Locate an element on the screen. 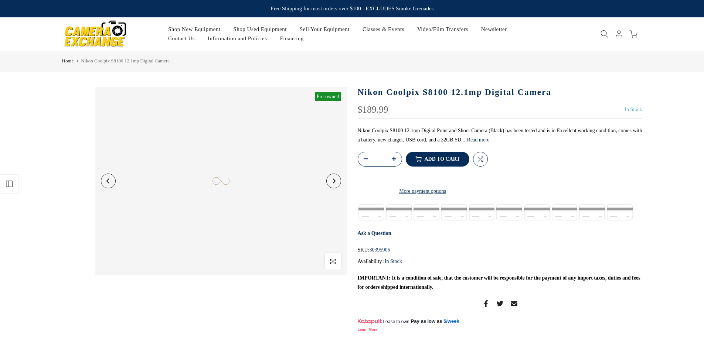  button: Add to cart is located at coordinates (438, 159).